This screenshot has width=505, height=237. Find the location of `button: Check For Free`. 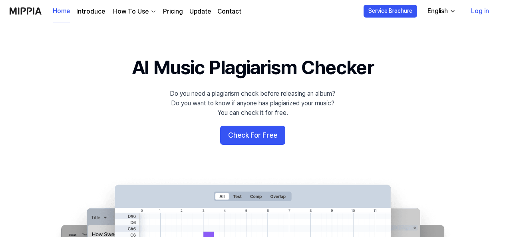

button: Check For Free is located at coordinates (253, 135).